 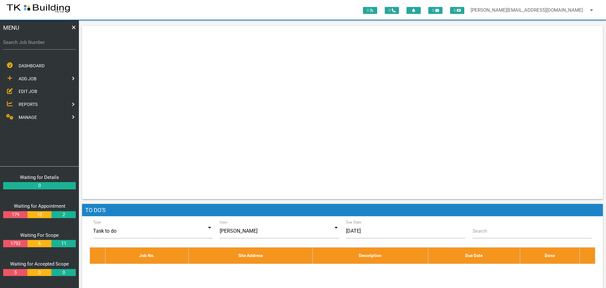 I want to click on a: 179, so click(x=15, y=214).